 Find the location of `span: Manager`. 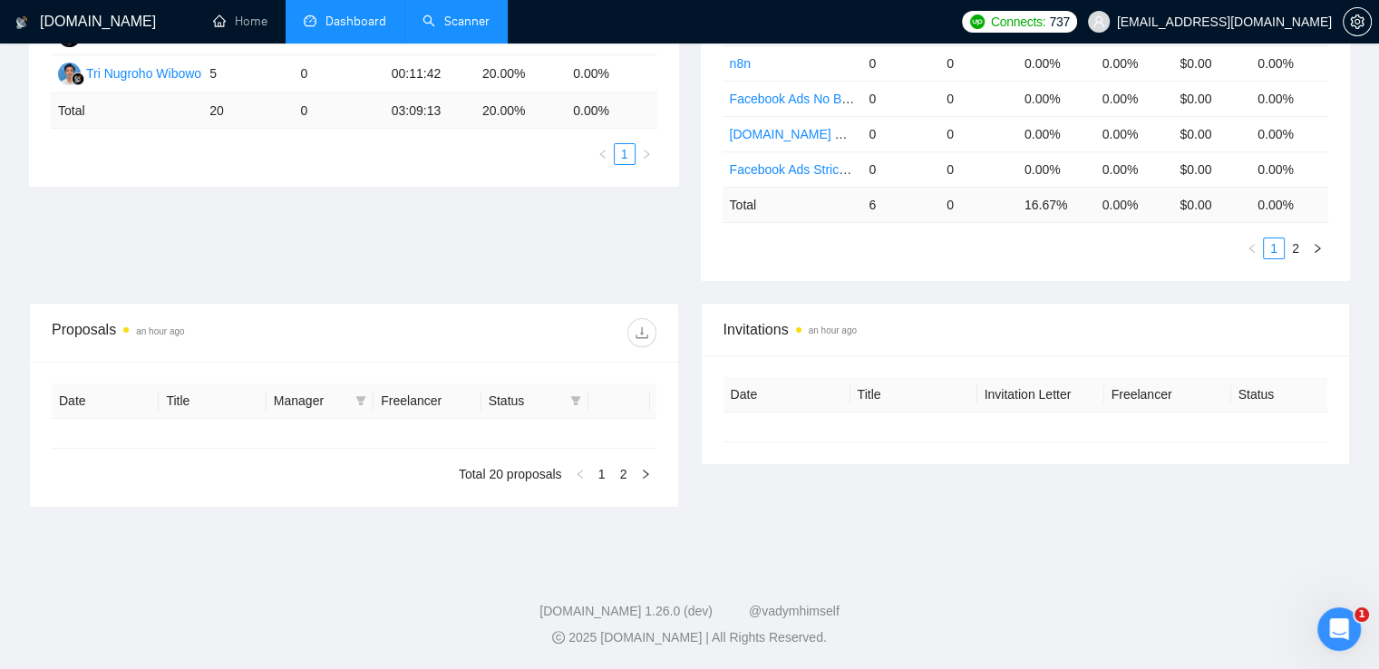

span: Manager is located at coordinates (311, 401).